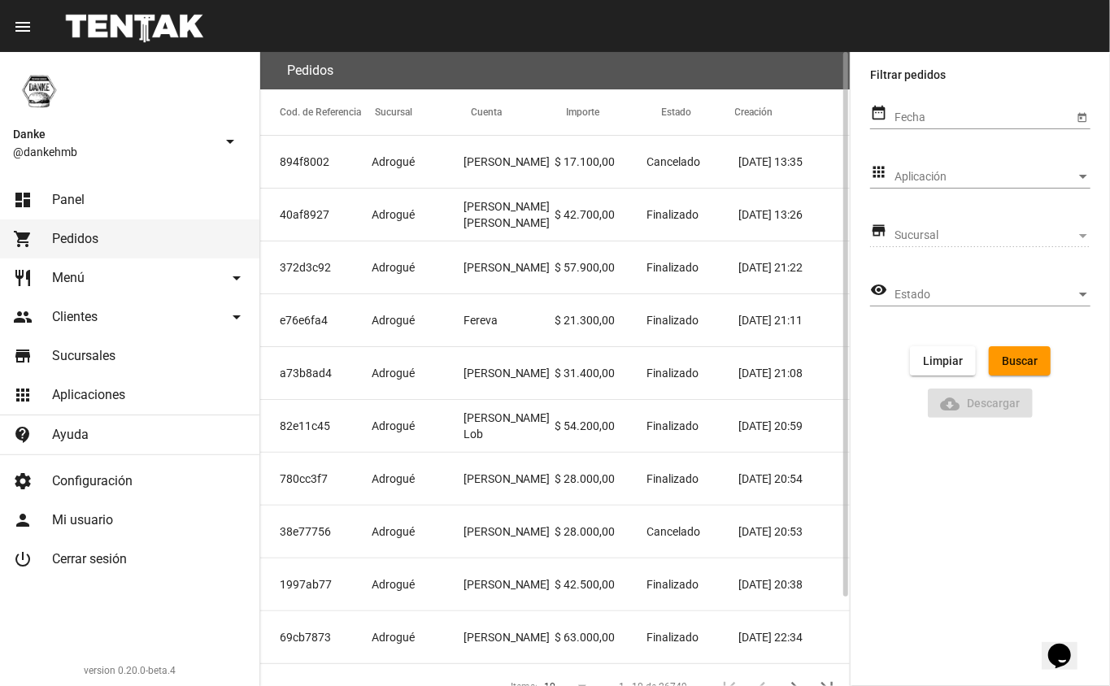 The image size is (1110, 686). I want to click on mat-cell: $ 54.200,00, so click(600, 426).